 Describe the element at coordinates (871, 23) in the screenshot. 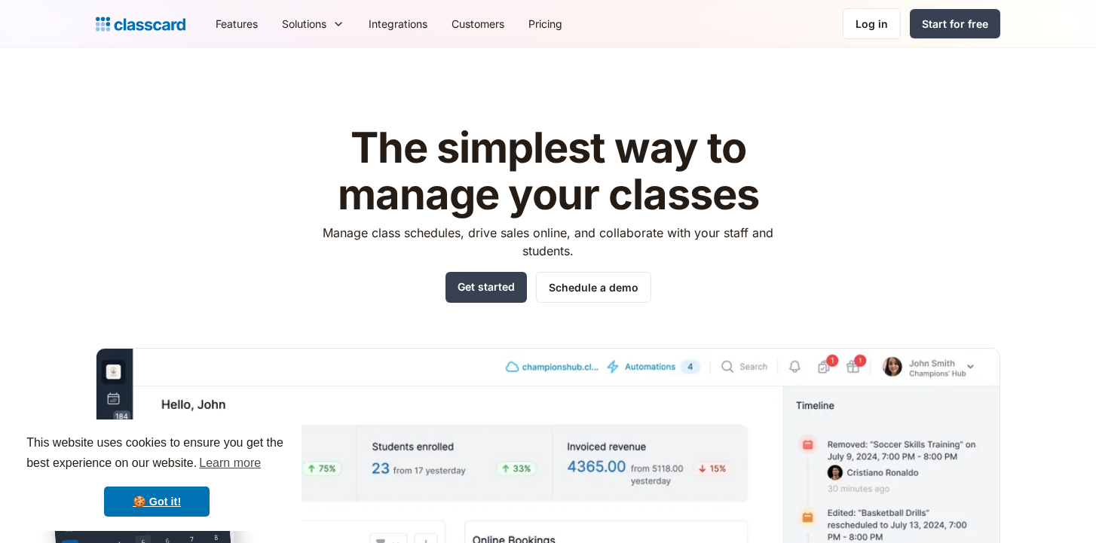

I see `a: Log in` at that location.